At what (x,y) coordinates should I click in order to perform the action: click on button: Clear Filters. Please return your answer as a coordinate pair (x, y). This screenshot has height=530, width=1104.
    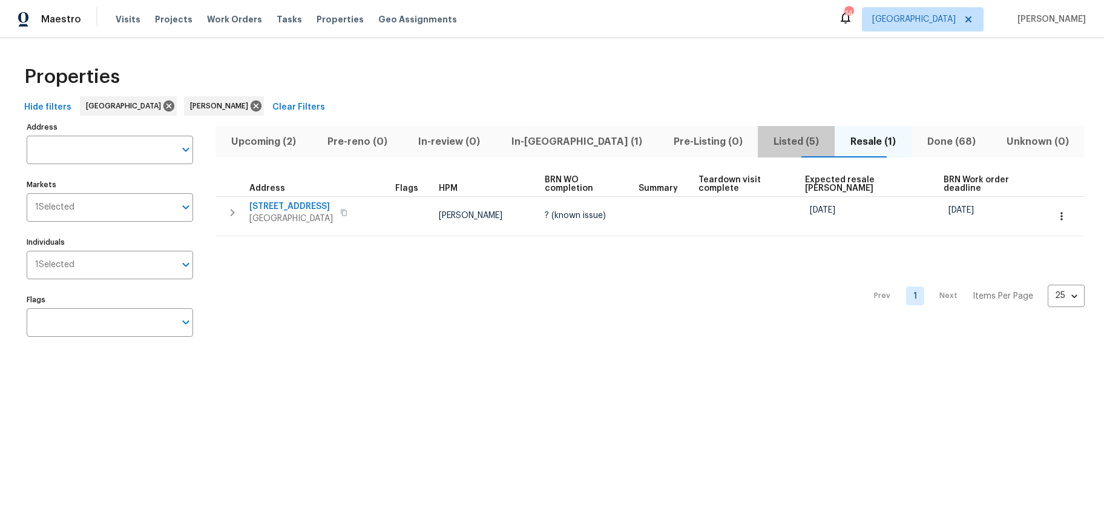
    Looking at the image, I should click on (298, 107).